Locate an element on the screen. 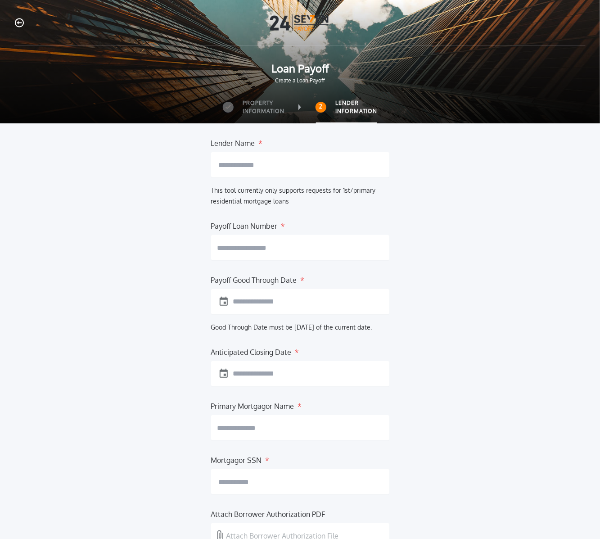 The width and height of the screenshot is (600, 539). label: Lender Name is located at coordinates (233, 141).